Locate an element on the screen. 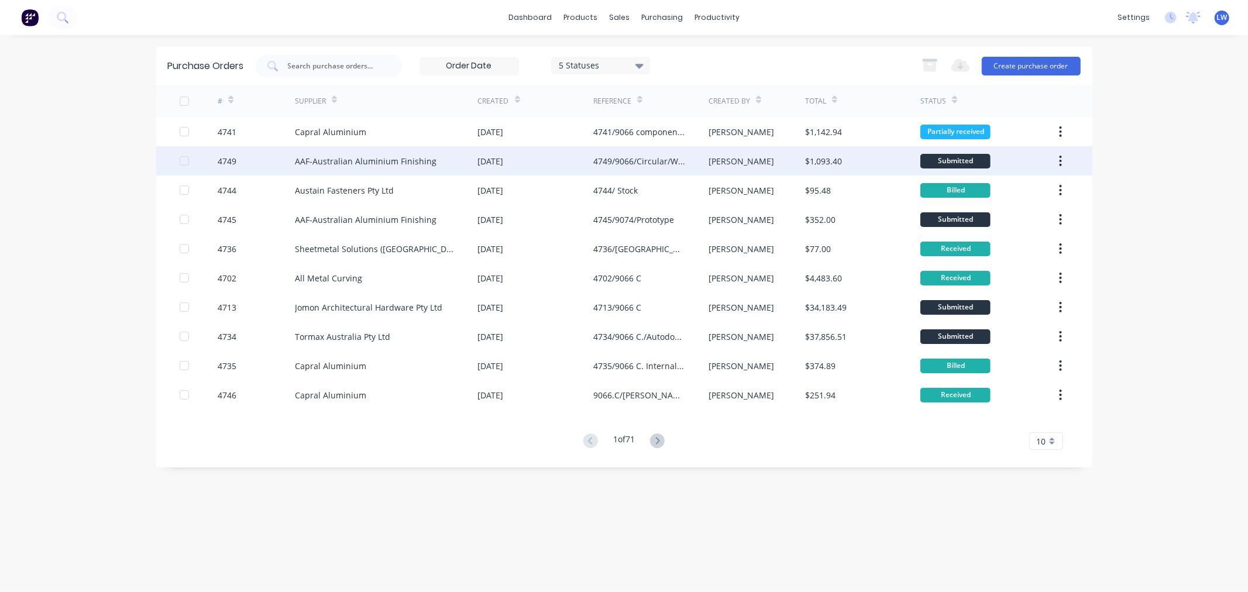 The height and width of the screenshot is (592, 1248). input: Search purchase orders... is located at coordinates (335, 66).